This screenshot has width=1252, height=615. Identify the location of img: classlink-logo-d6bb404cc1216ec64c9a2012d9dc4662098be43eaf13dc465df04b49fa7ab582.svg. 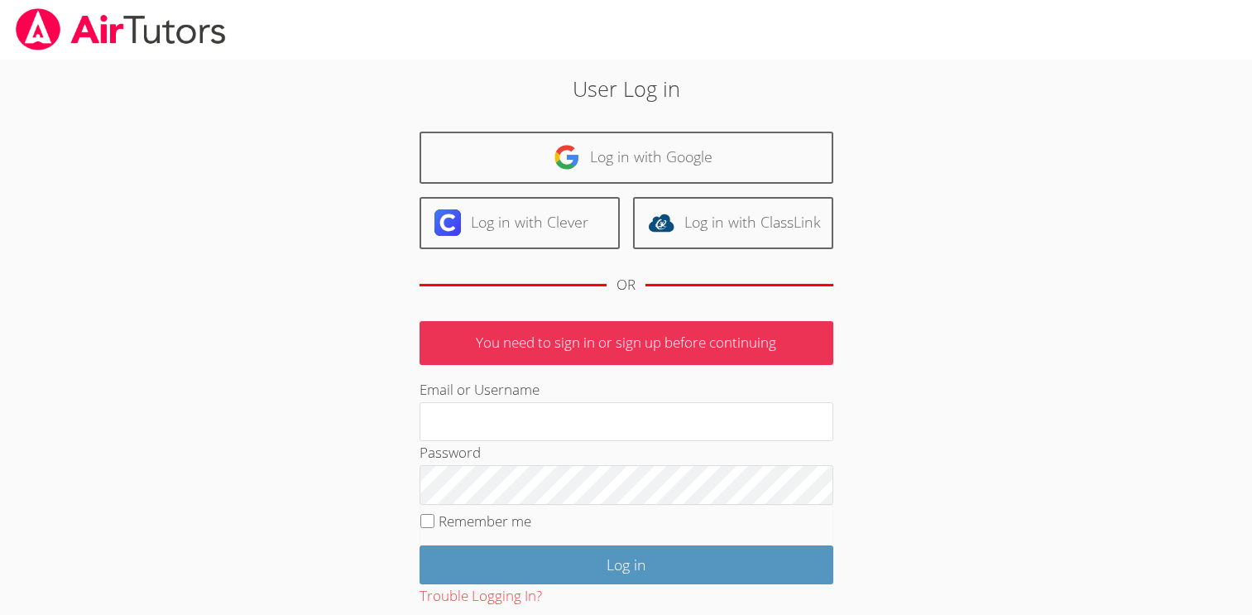
(661, 223).